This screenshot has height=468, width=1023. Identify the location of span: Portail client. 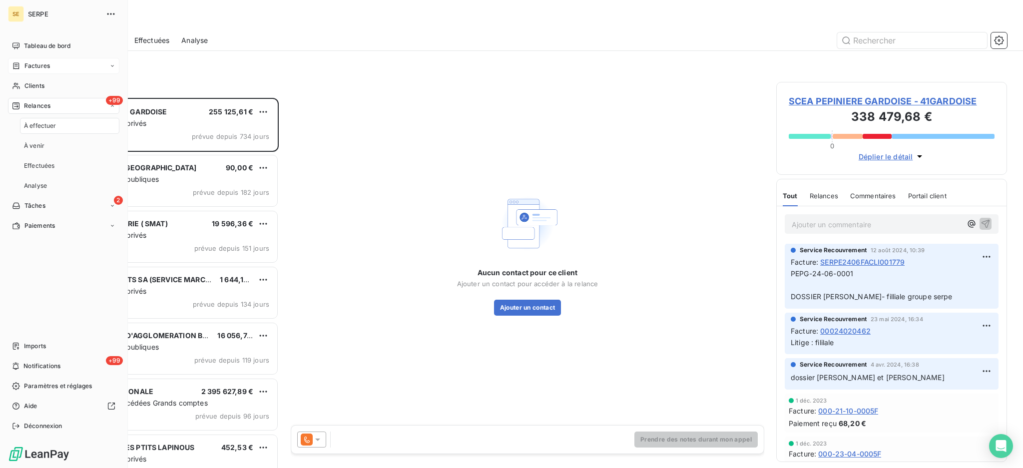
(927, 196).